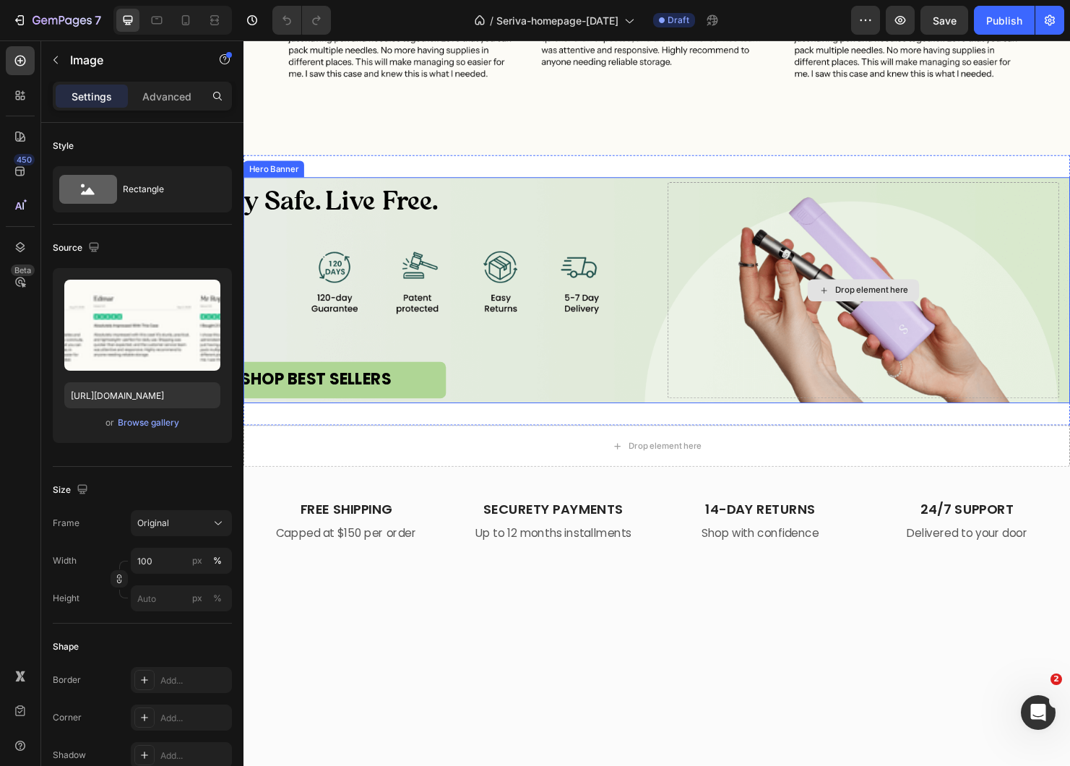  What do you see at coordinates (63, 146) in the screenshot?
I see `div: Style` at bounding box center [63, 146].